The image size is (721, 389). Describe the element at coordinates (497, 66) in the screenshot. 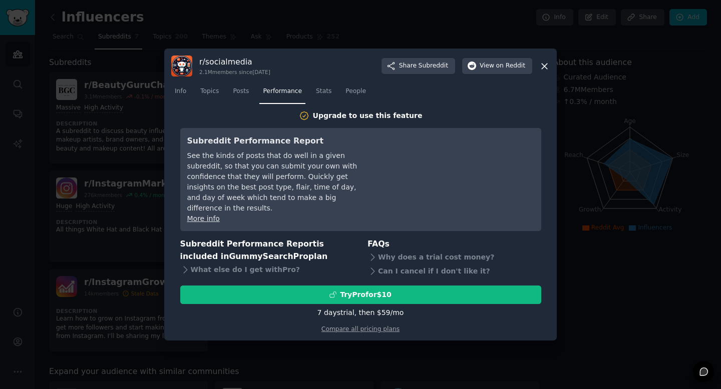

I see `a: Viewon Reddit` at that location.